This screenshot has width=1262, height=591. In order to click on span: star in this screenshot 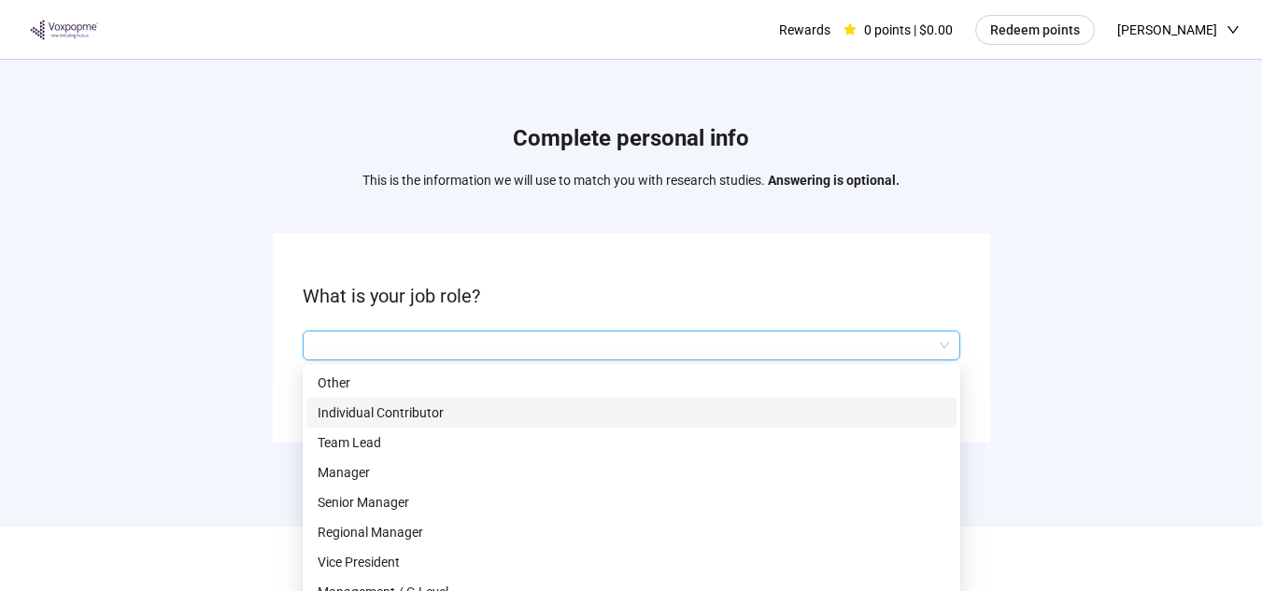, I will do `click(850, 30)`.